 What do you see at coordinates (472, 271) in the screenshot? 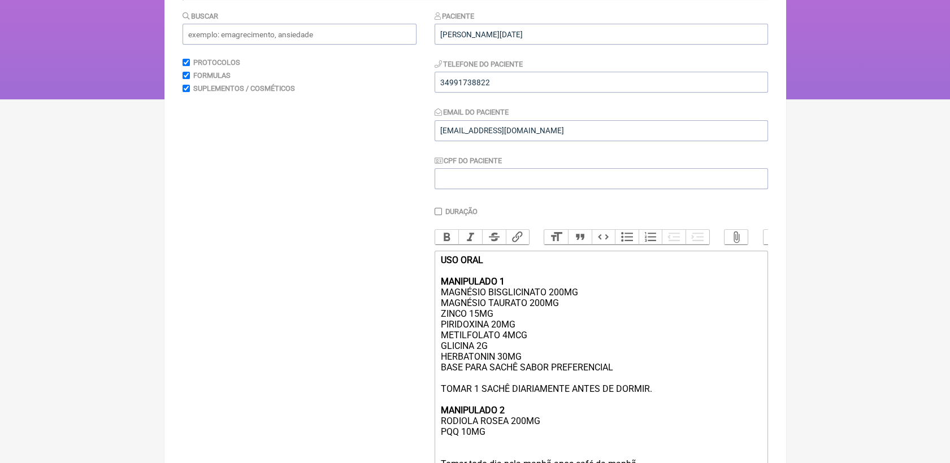
I see `strong: USO ORAL MANIPULADO 1` at bounding box center [472, 271].